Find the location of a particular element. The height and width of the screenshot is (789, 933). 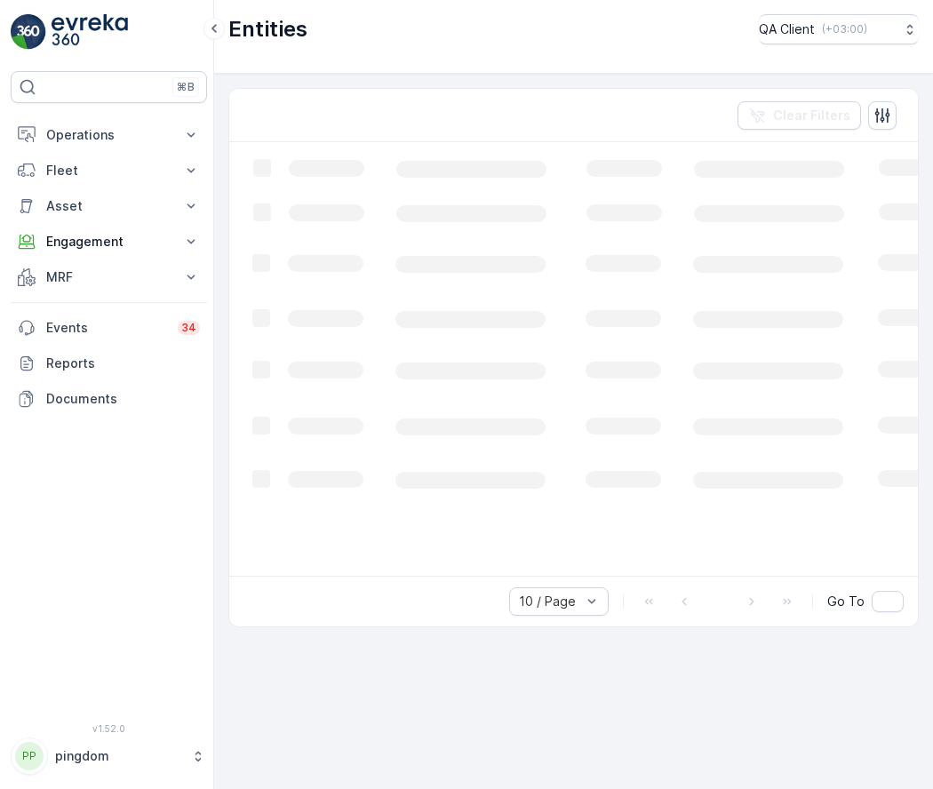

p: MRF is located at coordinates (108, 277).